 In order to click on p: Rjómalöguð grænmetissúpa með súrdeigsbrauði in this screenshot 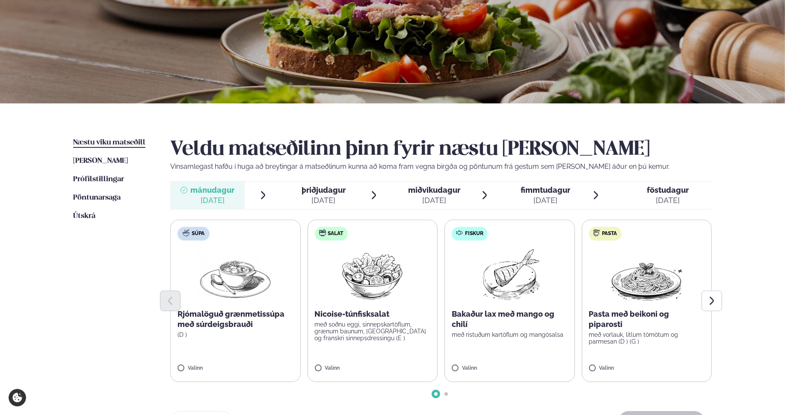, I will do `click(235, 319)`.